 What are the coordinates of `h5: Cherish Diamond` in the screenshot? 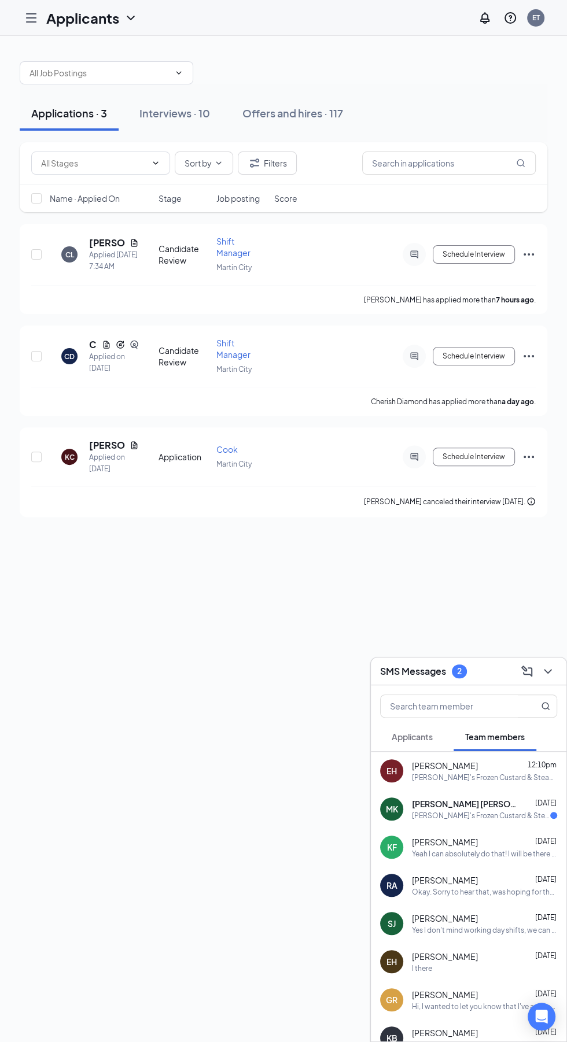 It's located at (93, 345).